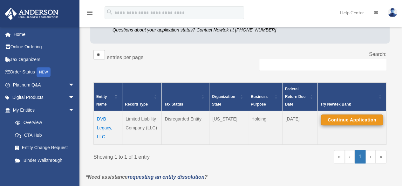  Describe the element at coordinates (125, 57) in the screenshot. I see `label: entries per page` at that location.